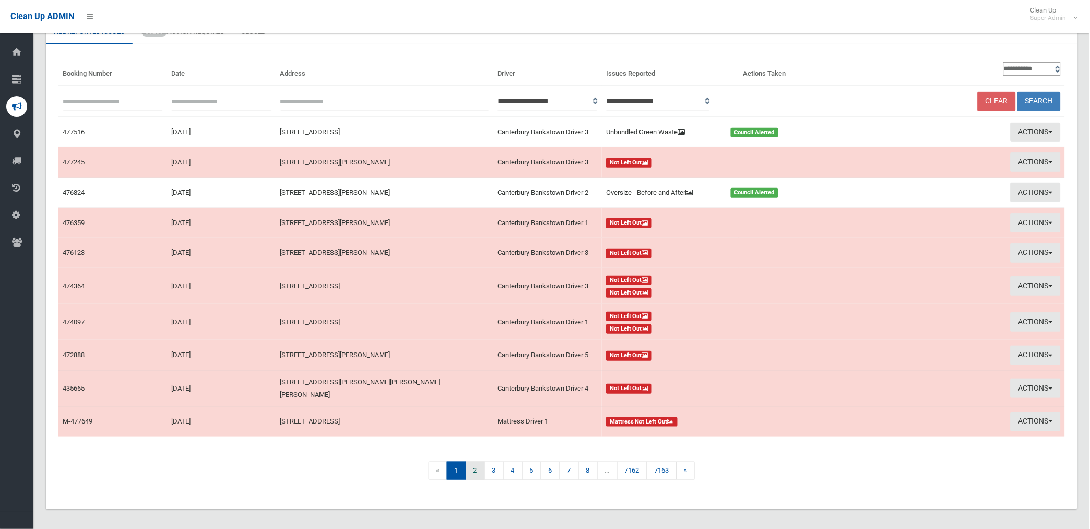 The height and width of the screenshot is (529, 1090). I want to click on td: Canterbury Bankstown Driver 5, so click(547, 355).